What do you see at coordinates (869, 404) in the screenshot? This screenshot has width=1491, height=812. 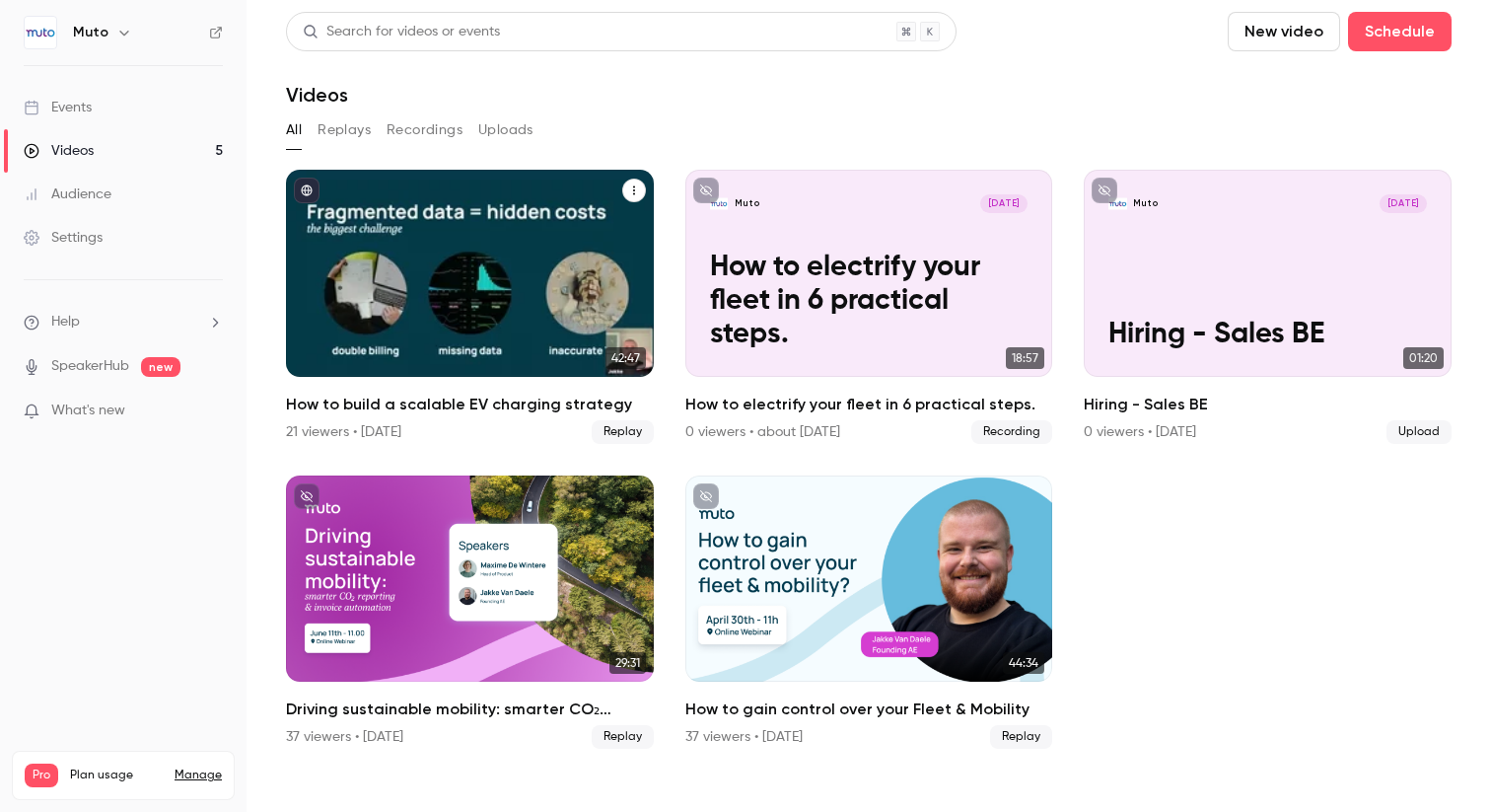 I see `h2: How to electrify your fleet in 6 practical steps.` at bounding box center [869, 404].